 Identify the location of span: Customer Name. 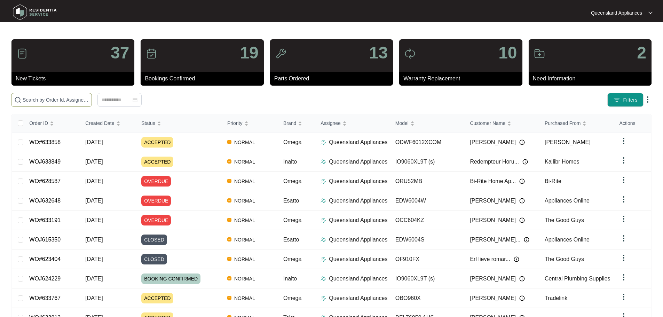
(487, 123).